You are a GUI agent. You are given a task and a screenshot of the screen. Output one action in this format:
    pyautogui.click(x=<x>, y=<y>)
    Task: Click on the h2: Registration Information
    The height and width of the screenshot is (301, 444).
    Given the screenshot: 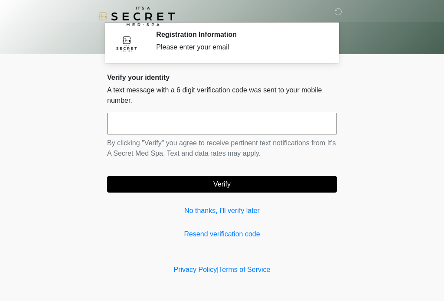 What is the action you would take?
    pyautogui.click(x=240, y=34)
    